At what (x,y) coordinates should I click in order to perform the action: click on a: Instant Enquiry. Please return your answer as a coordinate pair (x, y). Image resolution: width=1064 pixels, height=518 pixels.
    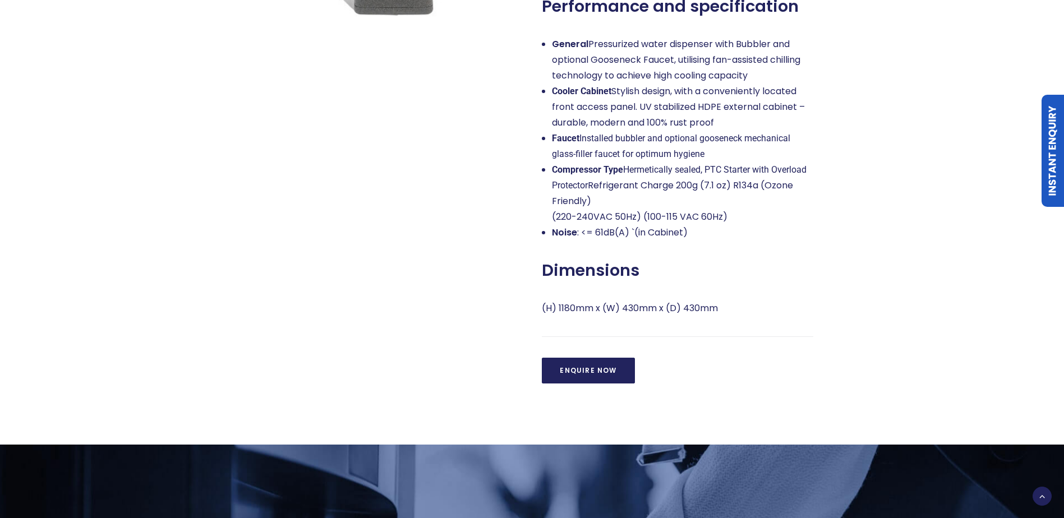
    Looking at the image, I should click on (1053, 151).